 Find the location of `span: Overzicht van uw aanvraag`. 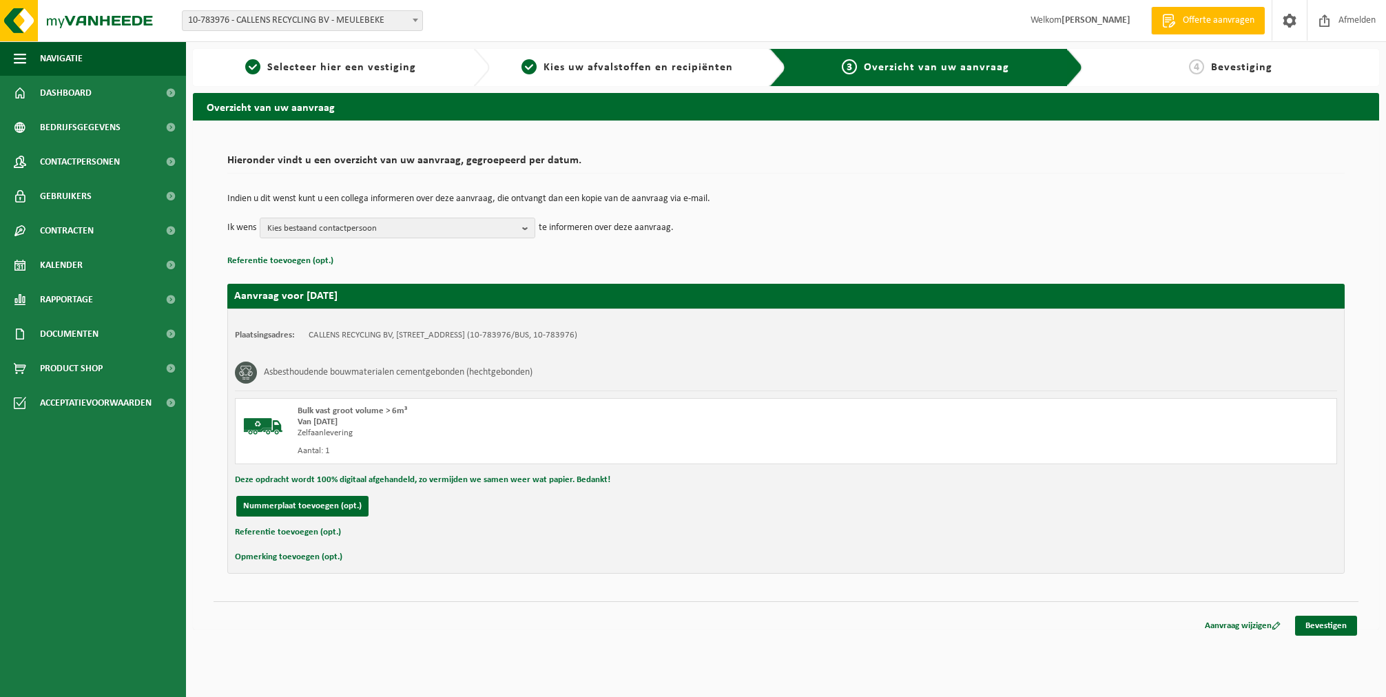

span: Overzicht van uw aanvraag is located at coordinates (936, 68).